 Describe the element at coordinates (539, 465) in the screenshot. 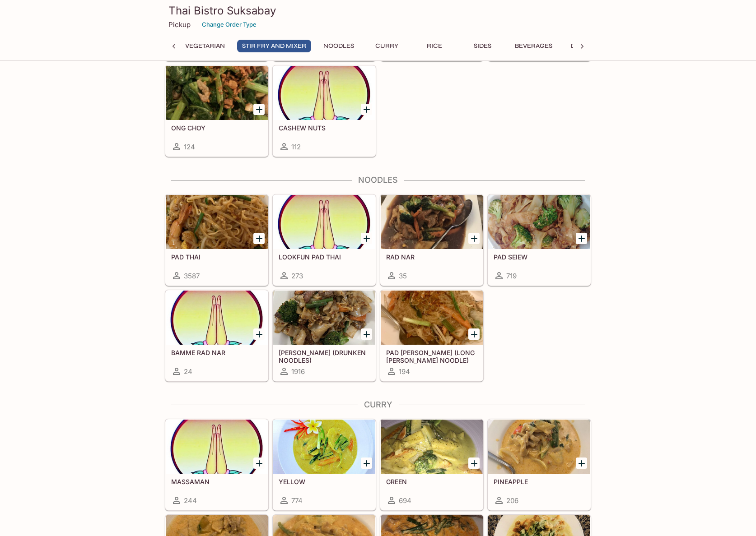

I see `a: PINEAPPLE206` at that location.